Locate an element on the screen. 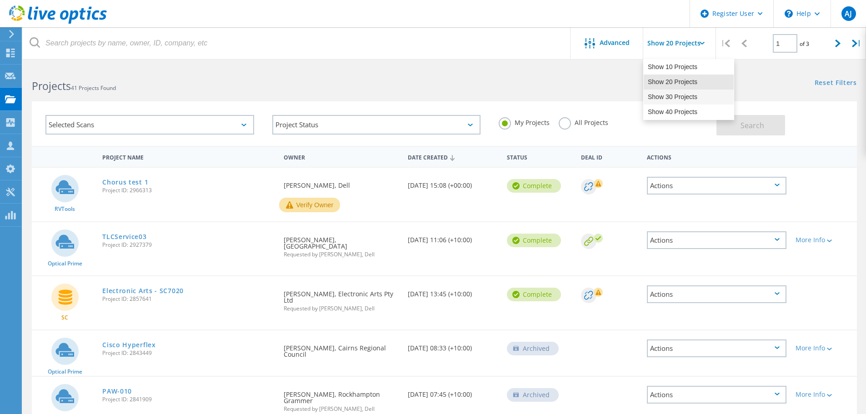 The width and height of the screenshot is (866, 414). div: Show 30 Projects is located at coordinates (689, 97).